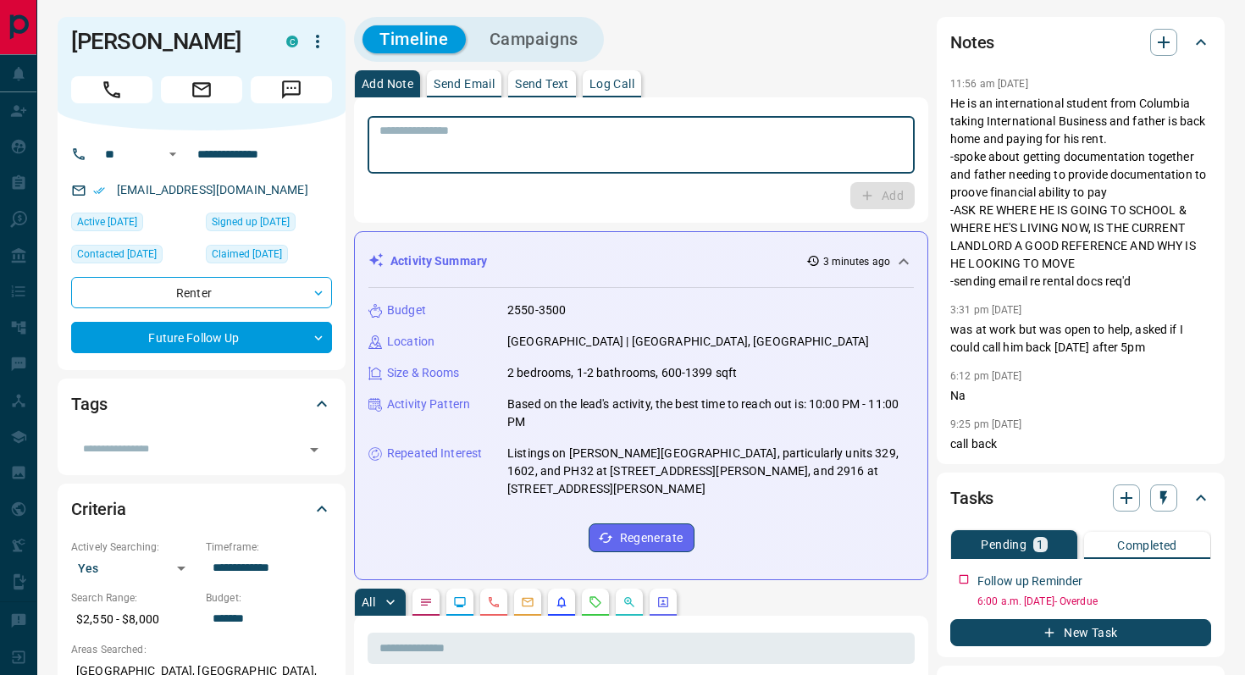  Describe the element at coordinates (134, 224) in the screenshot. I see `div: Sat Aug 16 2025` at that location.